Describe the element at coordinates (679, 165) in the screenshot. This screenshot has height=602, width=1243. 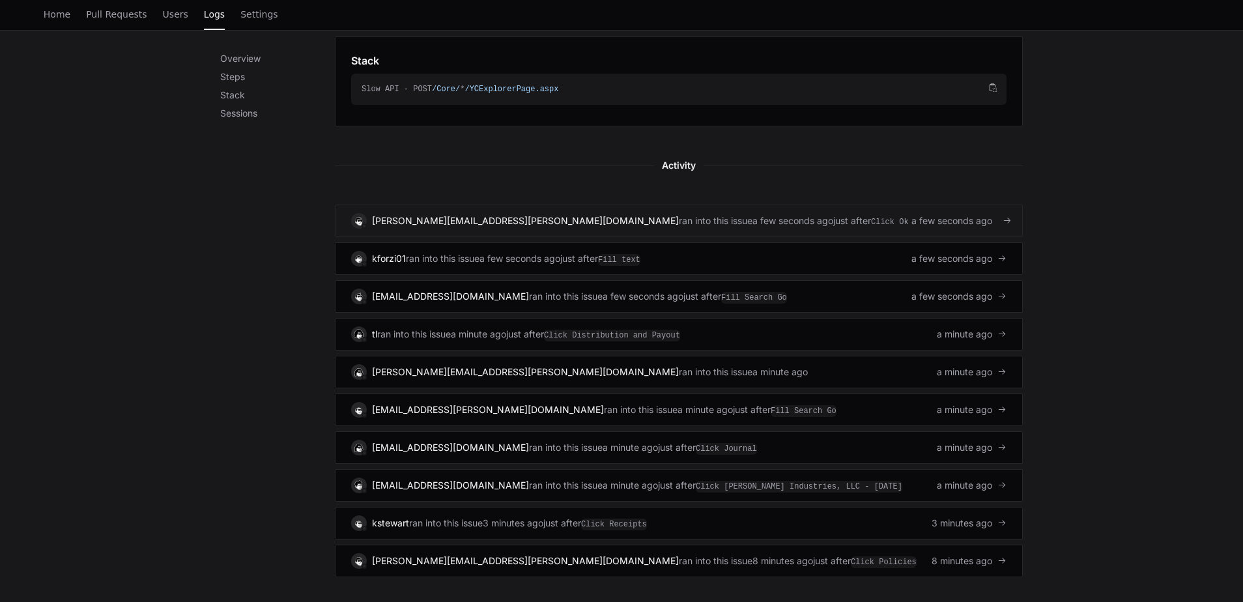
I see `span: Activity` at that location.